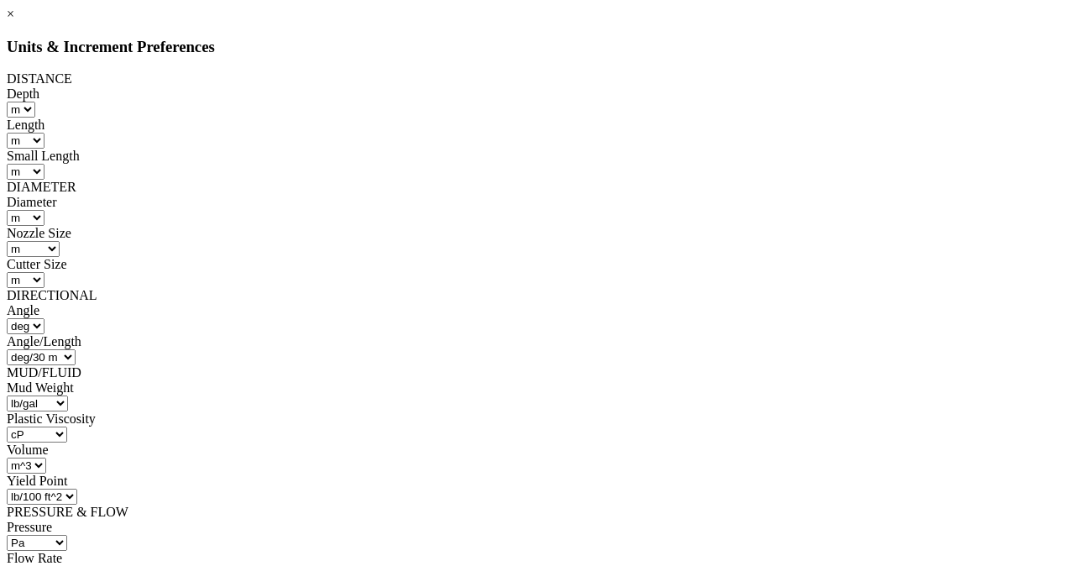 The image size is (1068, 566). What do you see at coordinates (51, 418) in the screenshot?
I see `label: Plastic Viscosity` at bounding box center [51, 418].